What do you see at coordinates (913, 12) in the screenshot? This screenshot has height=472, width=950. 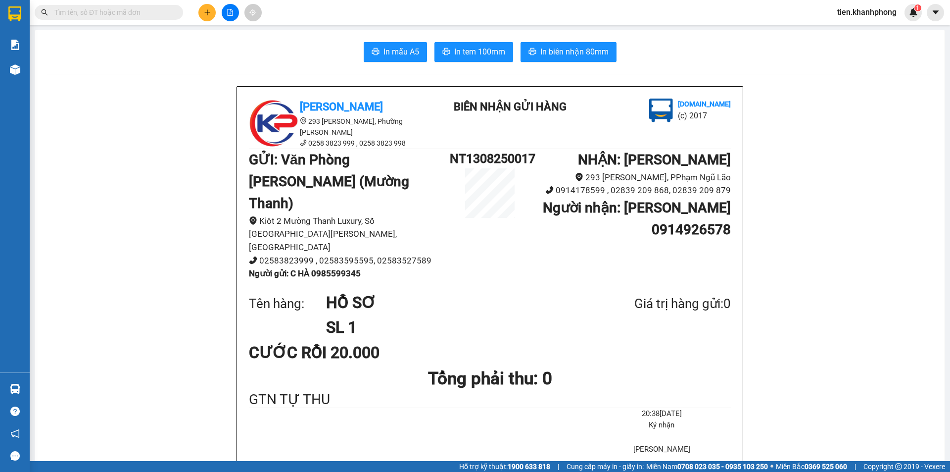 I see `img: icon-new-feature` at bounding box center [913, 12].